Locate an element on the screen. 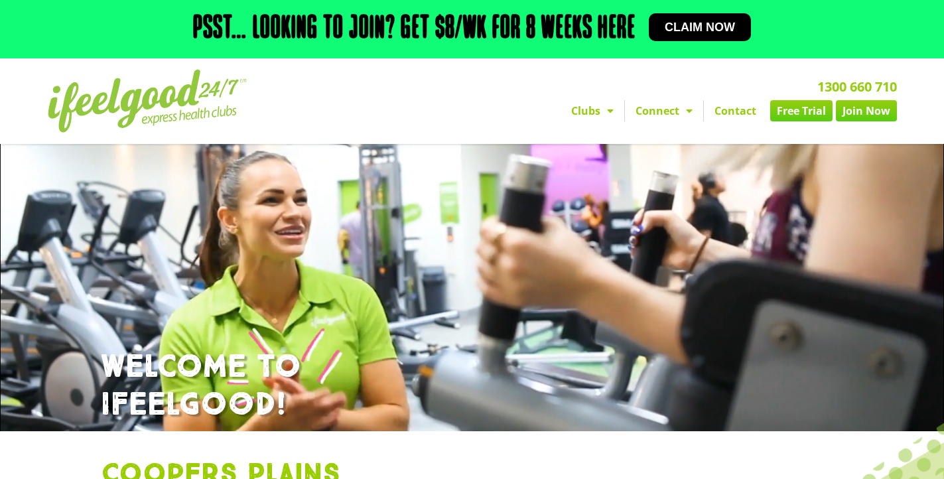 This screenshot has height=479, width=944. a: Contact is located at coordinates (735, 111).